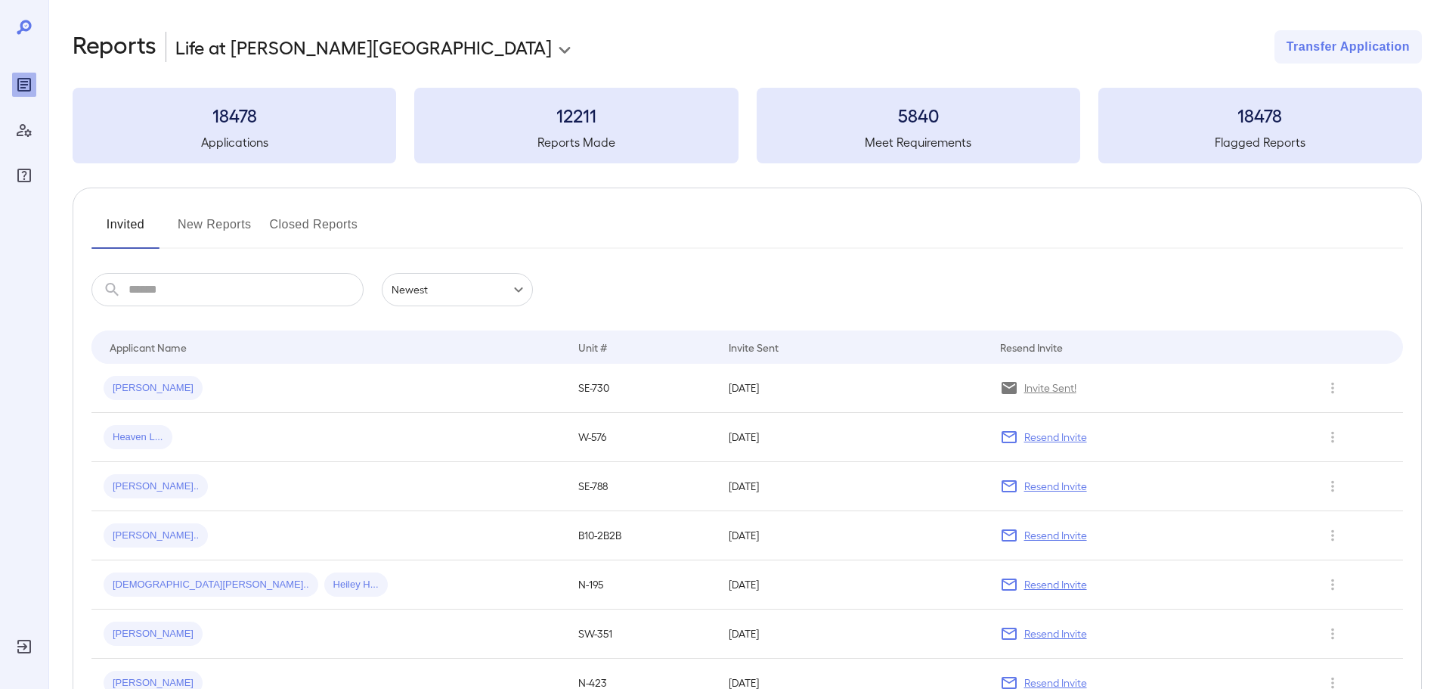  Describe the element at coordinates (1031, 347) in the screenshot. I see `div: Resend Invite` at that location.